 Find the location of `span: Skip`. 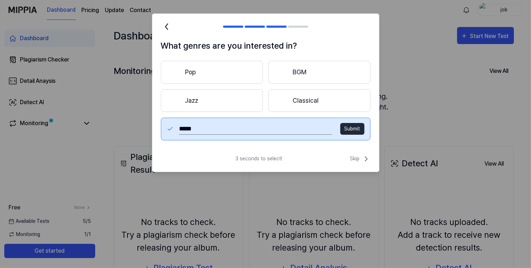

span: Skip is located at coordinates (360, 159).